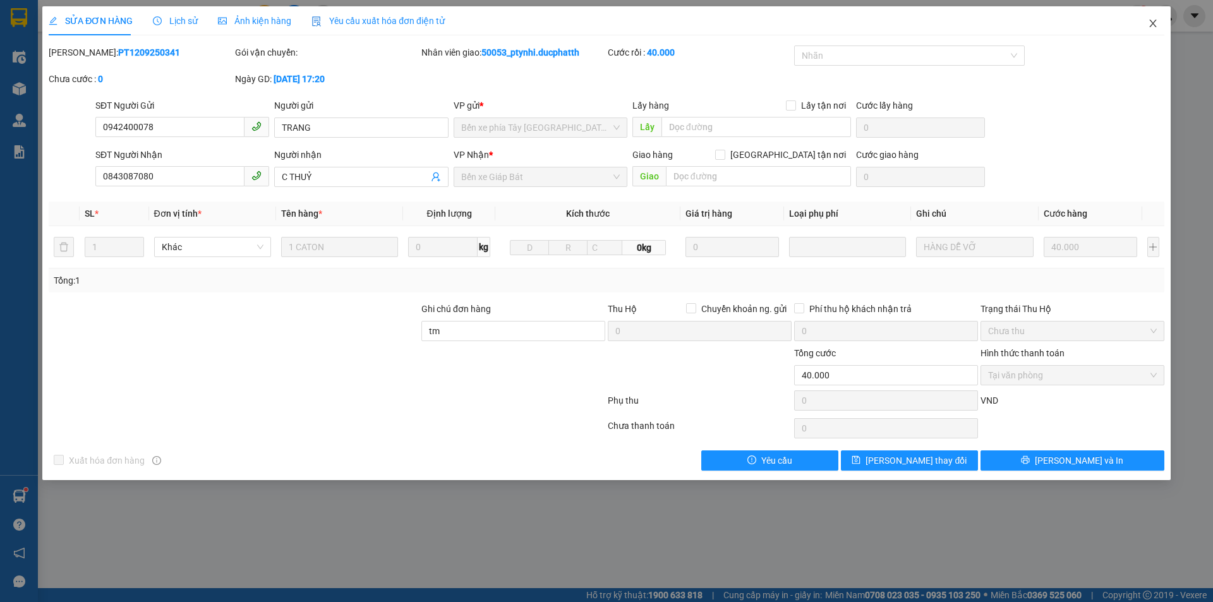 This screenshot has width=1213, height=602. What do you see at coordinates (652, 155) in the screenshot?
I see `span: Giao hàng` at bounding box center [652, 155].